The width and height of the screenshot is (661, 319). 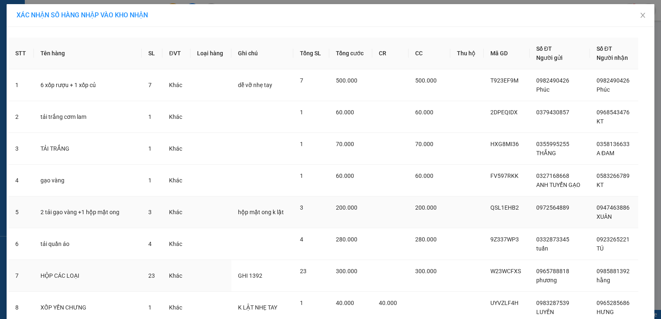 I want to click on span: 0968543476, so click(x=613, y=112).